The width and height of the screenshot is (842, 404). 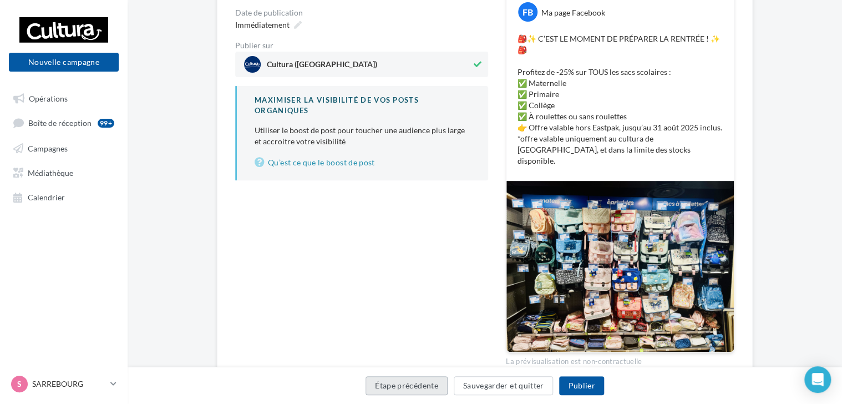 What do you see at coordinates (582, 386) in the screenshot?
I see `button: Publier` at bounding box center [582, 386].